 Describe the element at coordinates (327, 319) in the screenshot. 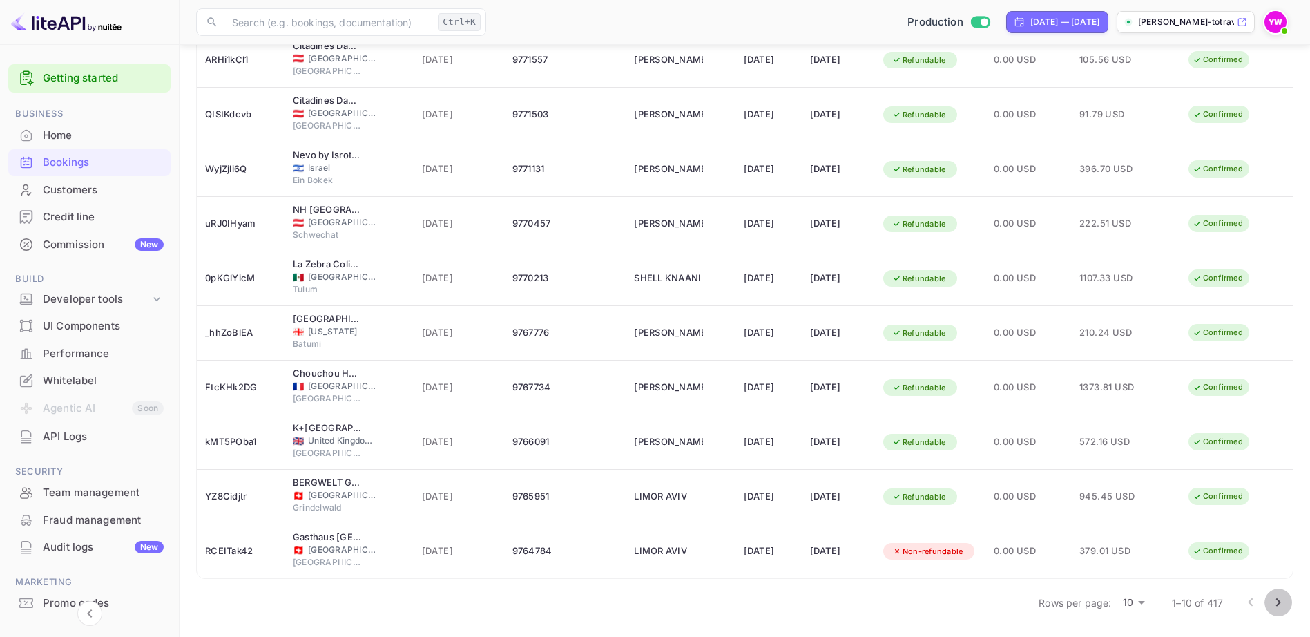

I see `div: Grand City Apartments Batumi` at that location.